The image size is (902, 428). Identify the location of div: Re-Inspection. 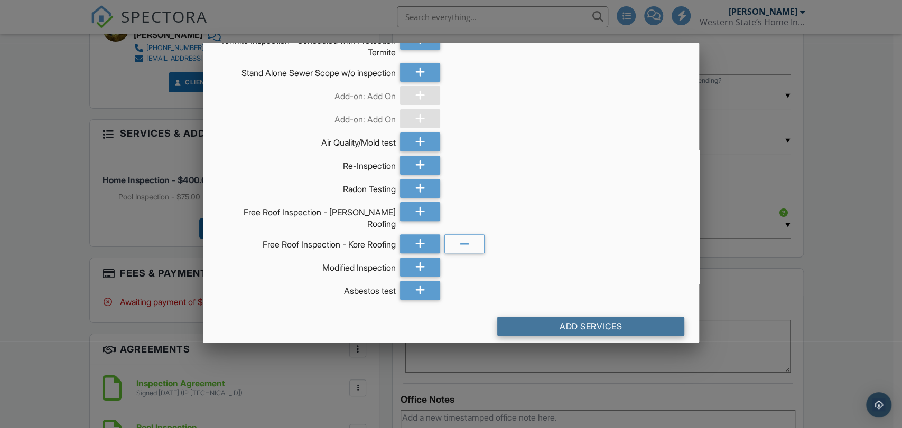
(306, 164).